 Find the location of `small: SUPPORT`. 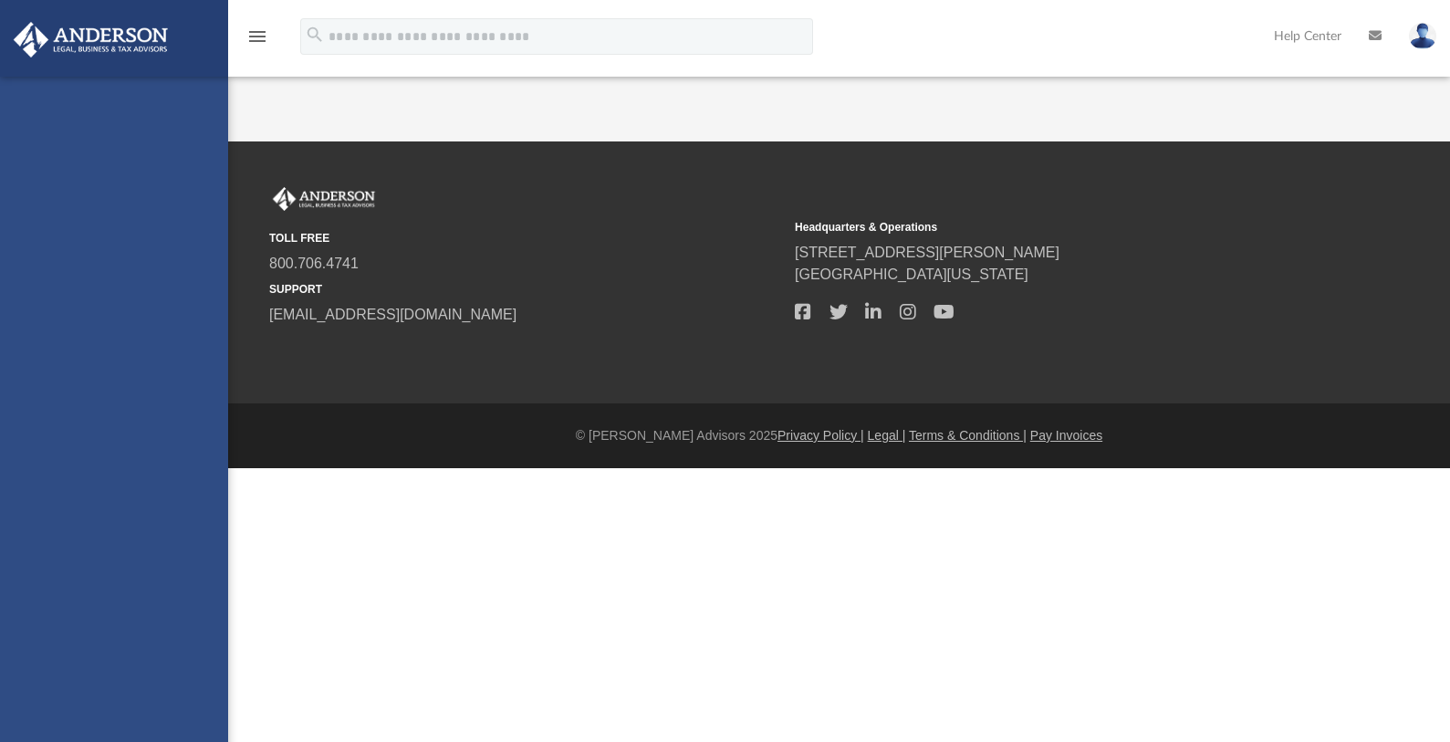

small: SUPPORT is located at coordinates (525, 289).